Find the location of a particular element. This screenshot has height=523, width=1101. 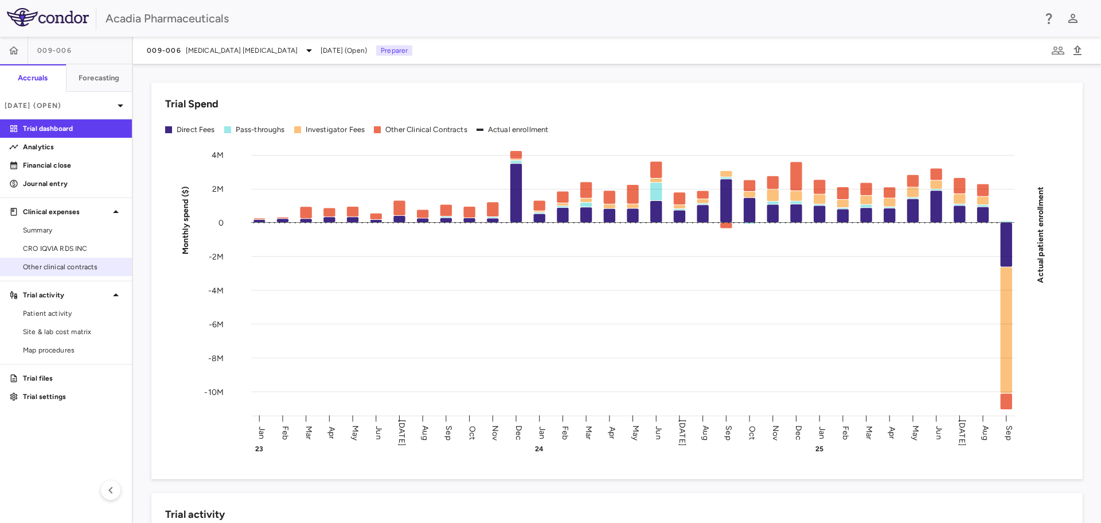

tspan: -2M is located at coordinates (216, 256).